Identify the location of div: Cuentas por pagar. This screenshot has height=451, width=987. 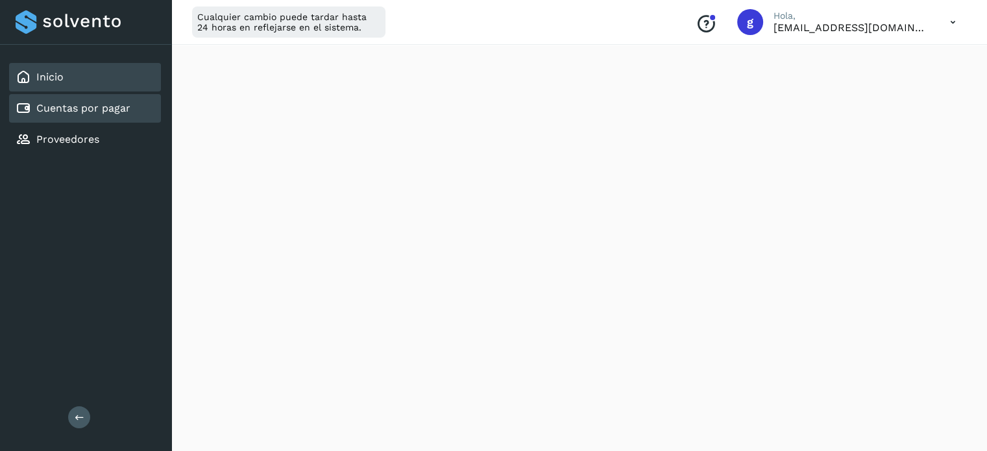
(85, 108).